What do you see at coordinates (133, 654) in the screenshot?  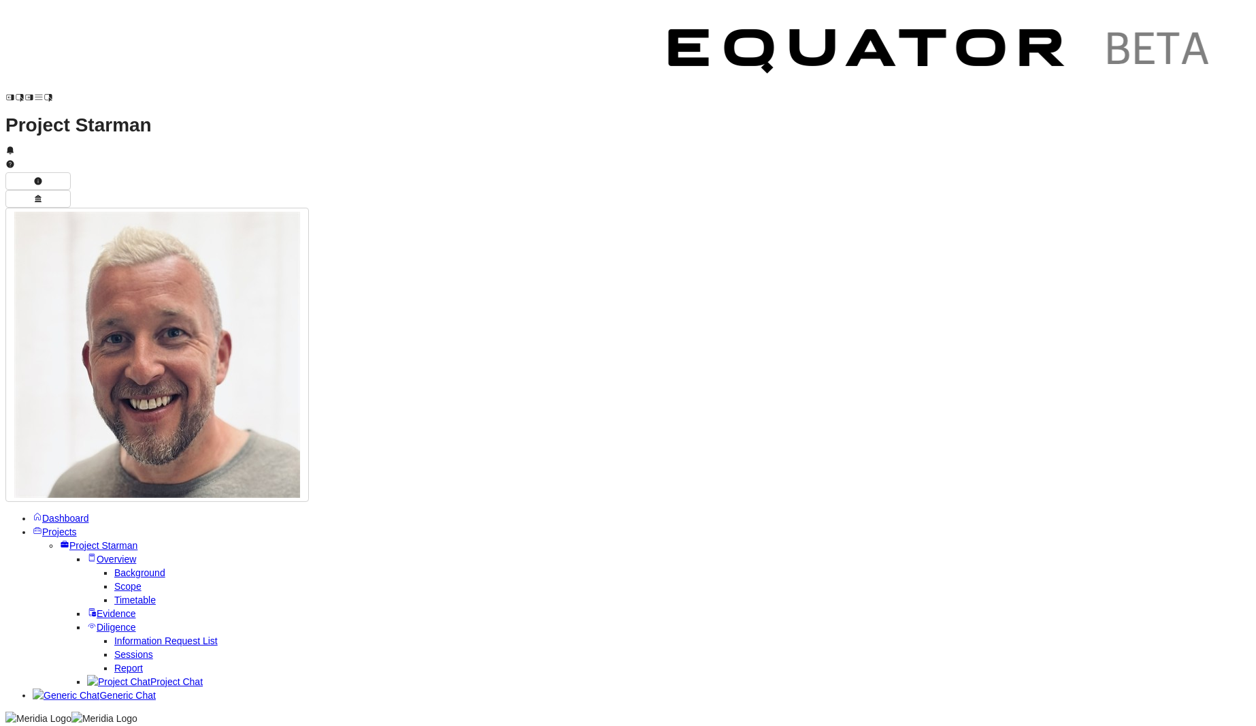 I see `span: Sessions` at bounding box center [133, 654].